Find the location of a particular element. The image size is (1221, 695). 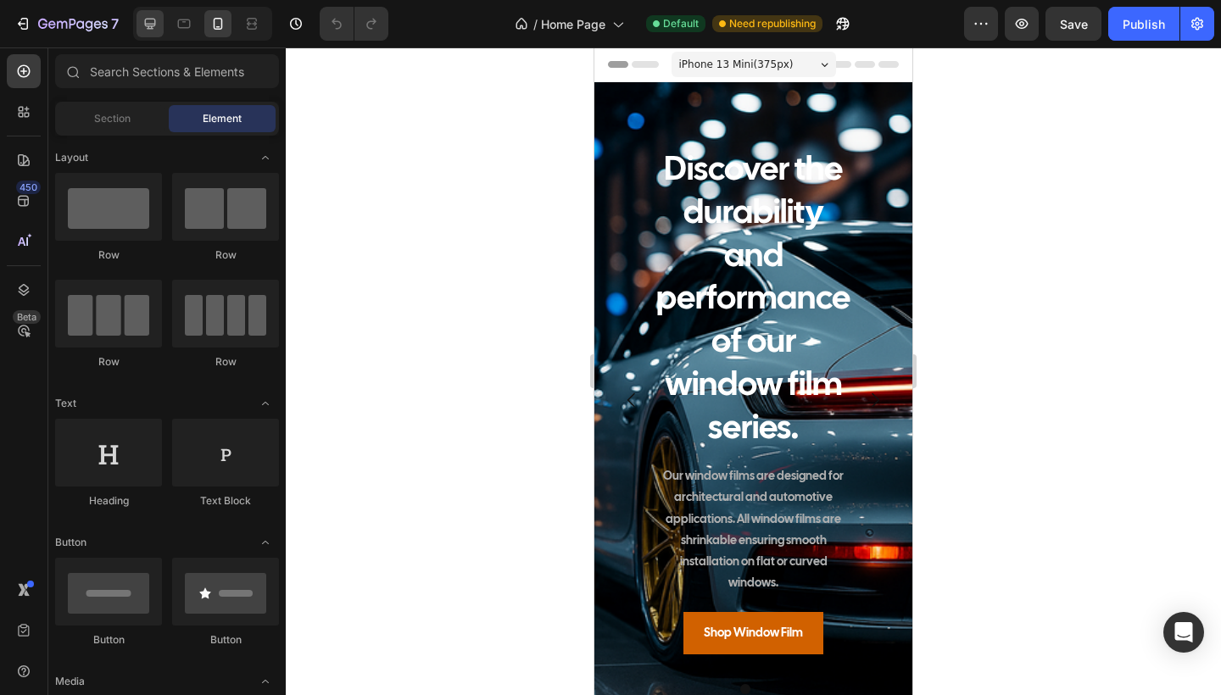

div: Heading is located at coordinates (109, 501).